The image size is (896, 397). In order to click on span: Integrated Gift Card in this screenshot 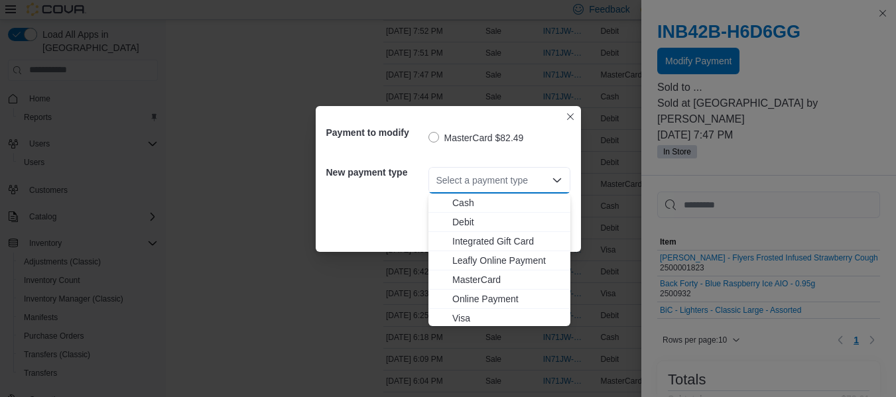, I will do `click(508, 241)`.